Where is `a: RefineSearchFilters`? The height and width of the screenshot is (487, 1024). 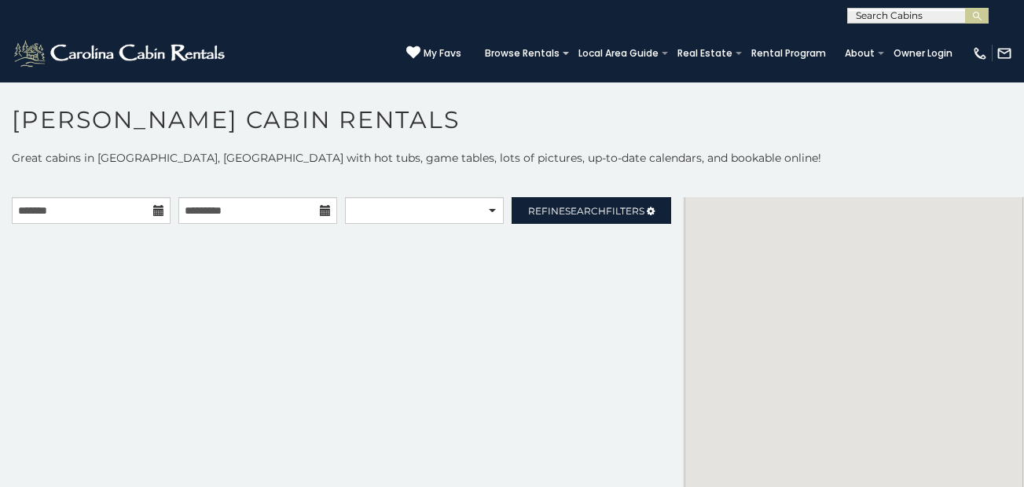
a: RefineSearchFilters is located at coordinates (591, 211).